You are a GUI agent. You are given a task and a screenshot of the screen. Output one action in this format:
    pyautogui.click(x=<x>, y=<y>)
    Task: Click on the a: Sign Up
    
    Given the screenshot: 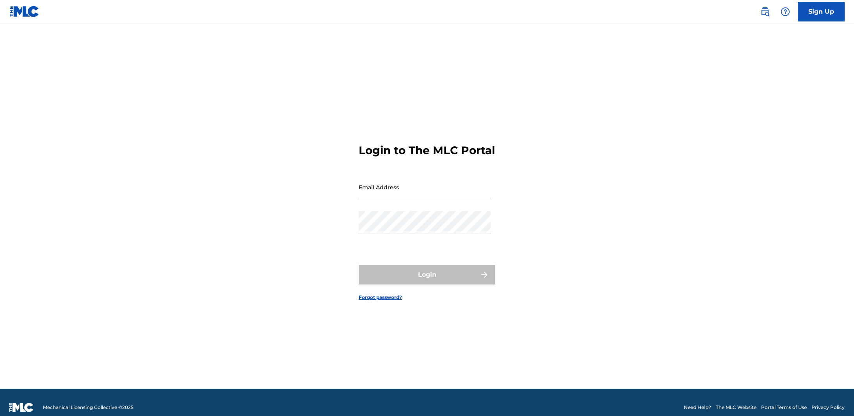 What is the action you would take?
    pyautogui.click(x=821, y=12)
    